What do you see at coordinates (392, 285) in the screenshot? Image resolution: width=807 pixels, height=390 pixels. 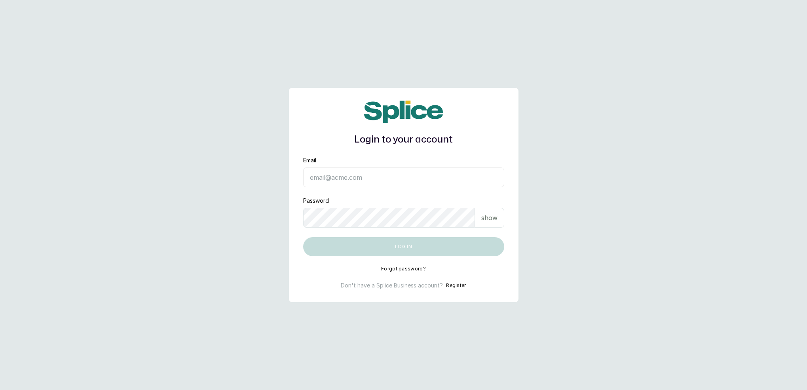 I see `p: Don't have a Splice Business account?` at bounding box center [392, 285].